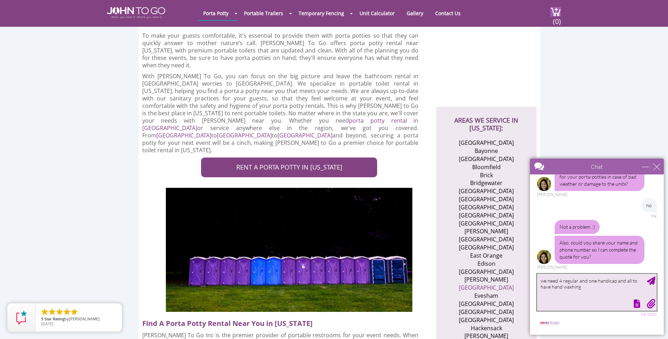 This screenshot has width=668, height=339. Describe the element at coordinates (24, 169) in the screenshot. I see `img: logo` at that location.